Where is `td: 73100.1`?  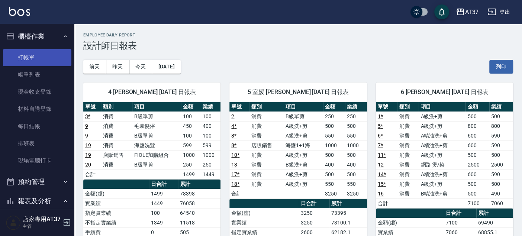
td: 73100.1 is located at coordinates (348, 223).